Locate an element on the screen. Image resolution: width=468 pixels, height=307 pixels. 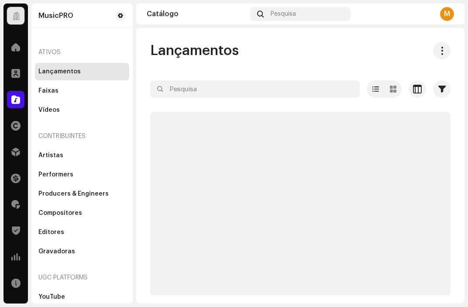
div: Ativos is located at coordinates (82, 52).